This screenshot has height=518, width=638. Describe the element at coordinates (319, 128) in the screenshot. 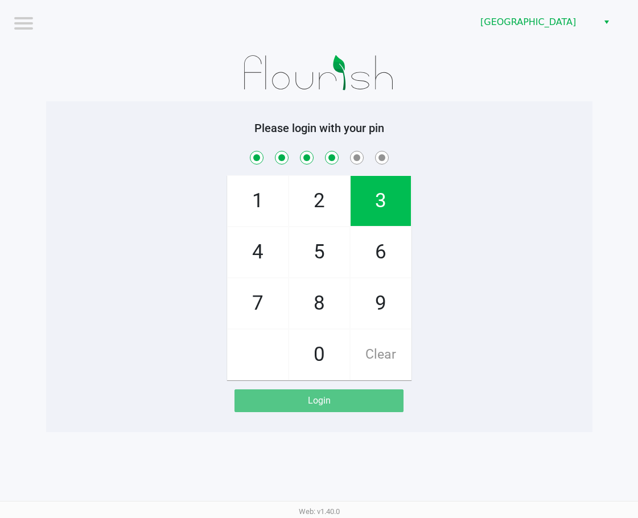

I see `h5: Please login with your pin` at that location.